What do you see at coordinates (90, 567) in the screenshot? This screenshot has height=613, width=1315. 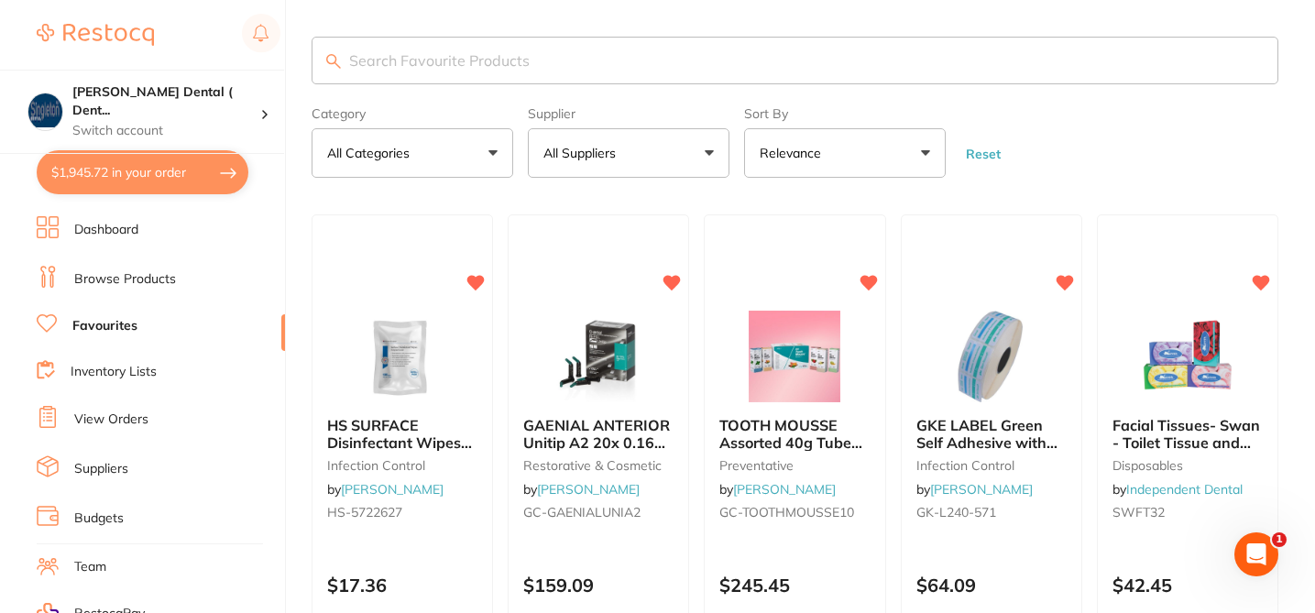 I see `a: Team` at bounding box center [90, 567].